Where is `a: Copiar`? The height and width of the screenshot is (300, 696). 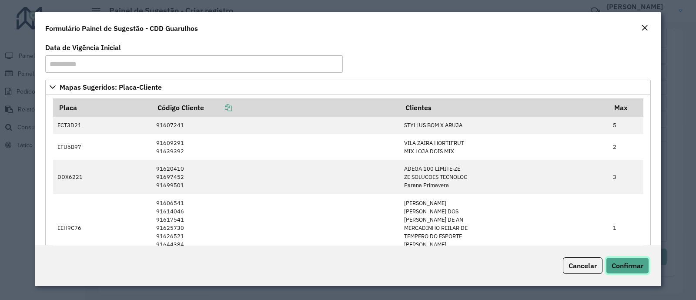 a: Copiar is located at coordinates (218, 107).